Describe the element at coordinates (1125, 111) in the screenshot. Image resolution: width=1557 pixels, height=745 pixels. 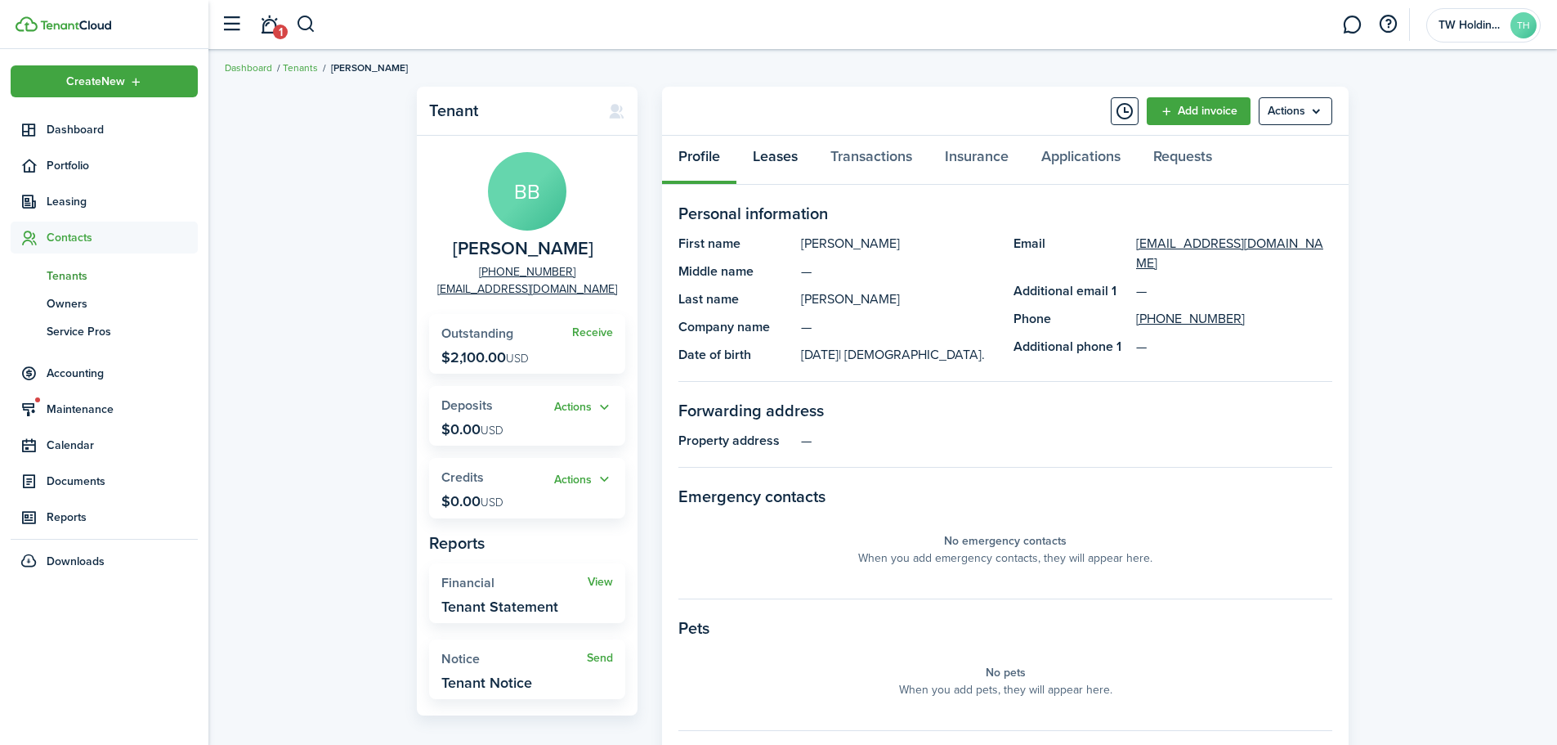
I see `button: Timeline` at that location.